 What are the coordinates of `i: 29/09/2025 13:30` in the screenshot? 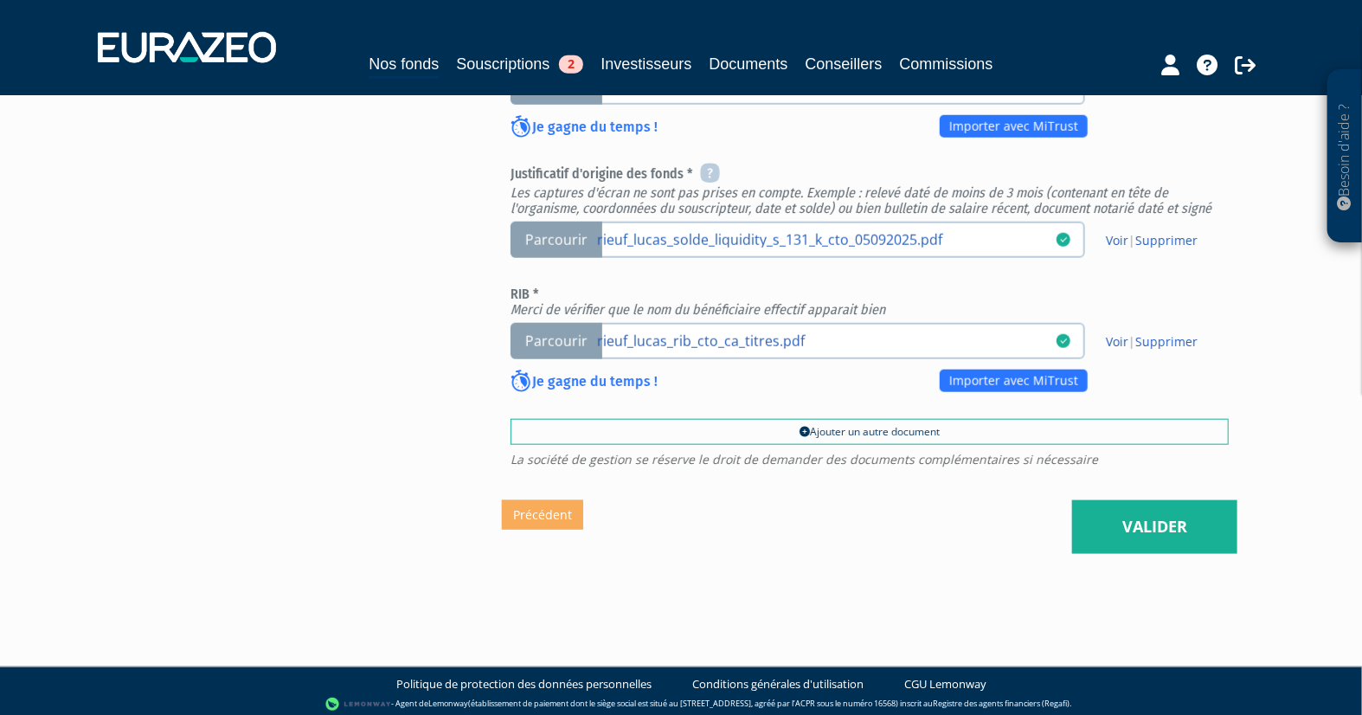 It's located at (1063, 240).